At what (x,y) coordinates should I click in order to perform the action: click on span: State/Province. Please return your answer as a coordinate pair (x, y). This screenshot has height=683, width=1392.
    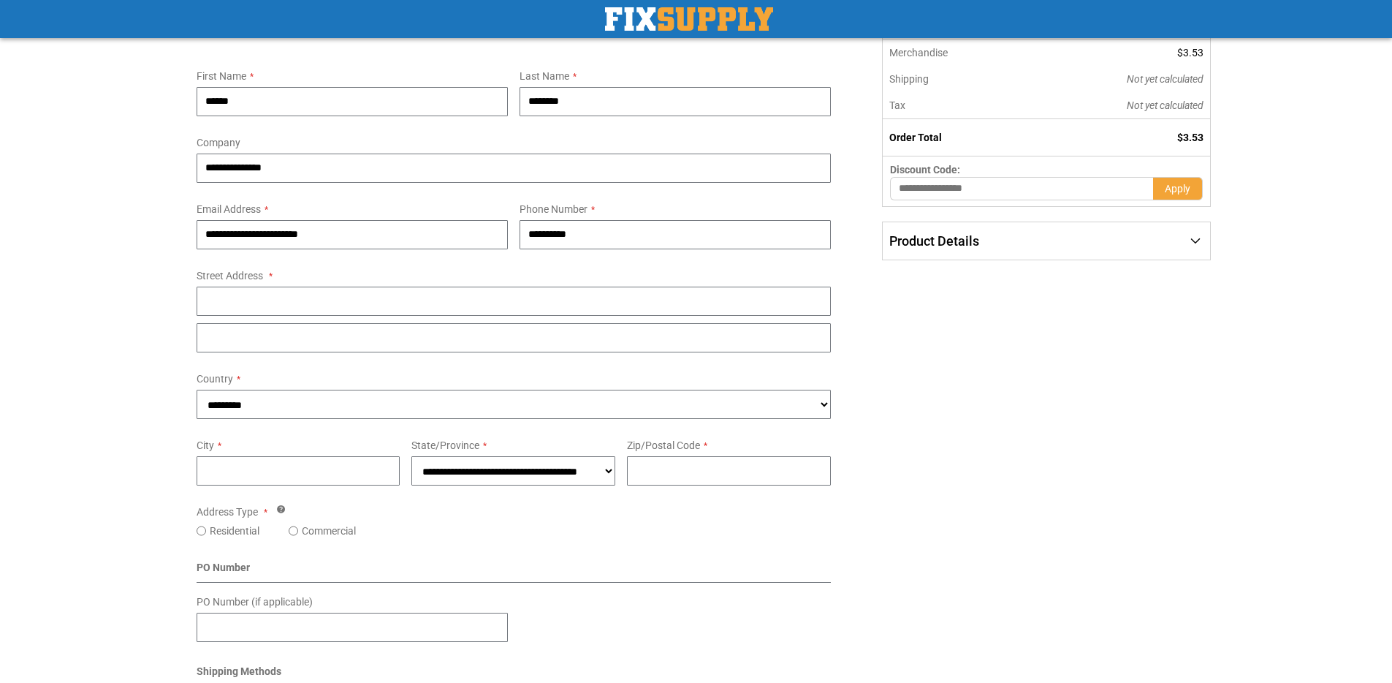
    Looking at the image, I should click on (445, 445).